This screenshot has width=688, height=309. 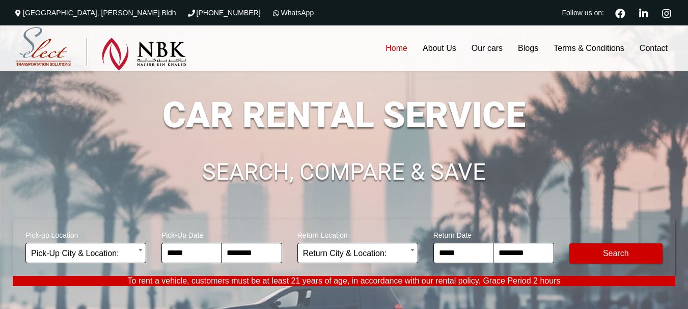 I want to click on a: WhatsApp, so click(x=292, y=13).